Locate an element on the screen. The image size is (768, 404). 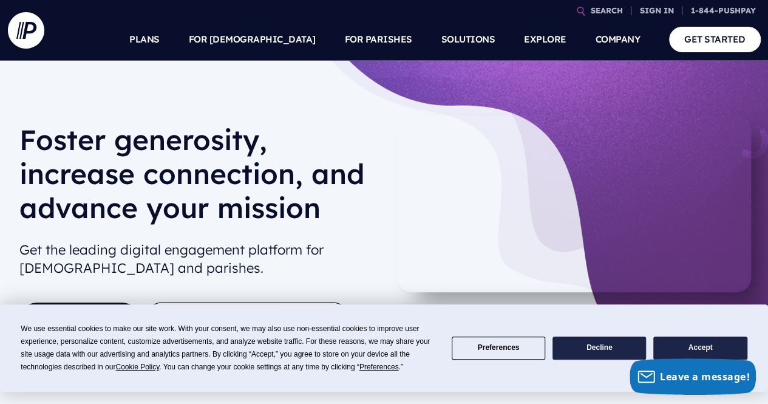
button: TAKE A SELF-GUIDED TOUR is located at coordinates (247, 319).